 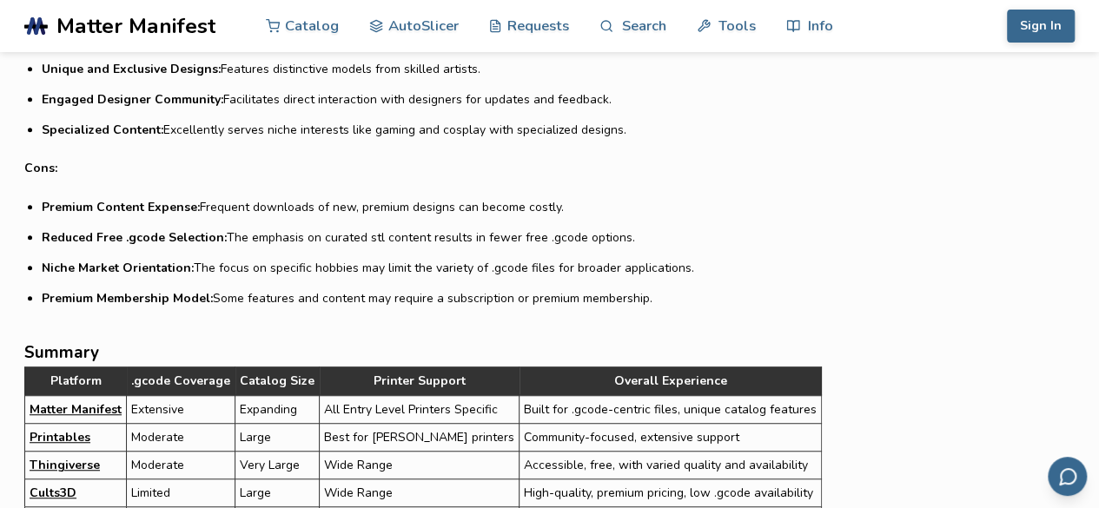 What do you see at coordinates (277, 381) in the screenshot?
I see `th: Catalog Size` at bounding box center [277, 381].